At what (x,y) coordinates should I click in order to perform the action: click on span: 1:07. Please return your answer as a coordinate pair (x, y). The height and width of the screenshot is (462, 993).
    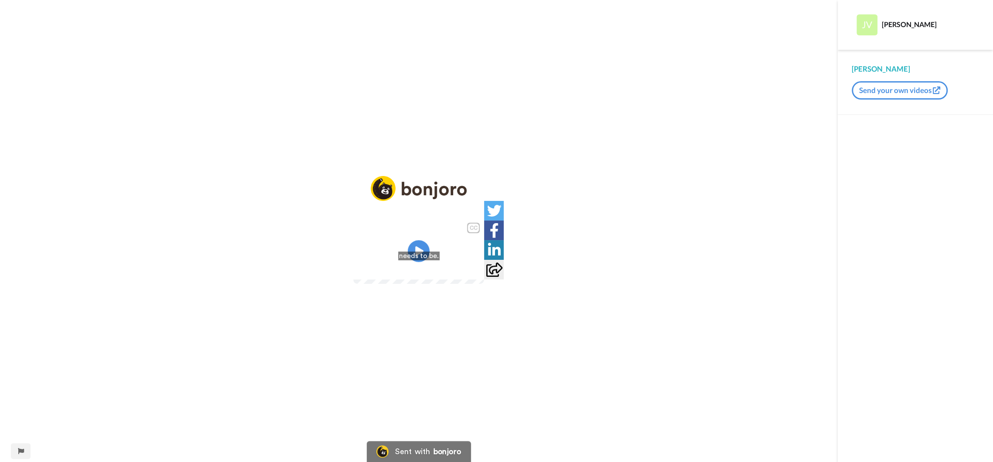
    Looking at the image, I should click on (389, 267).